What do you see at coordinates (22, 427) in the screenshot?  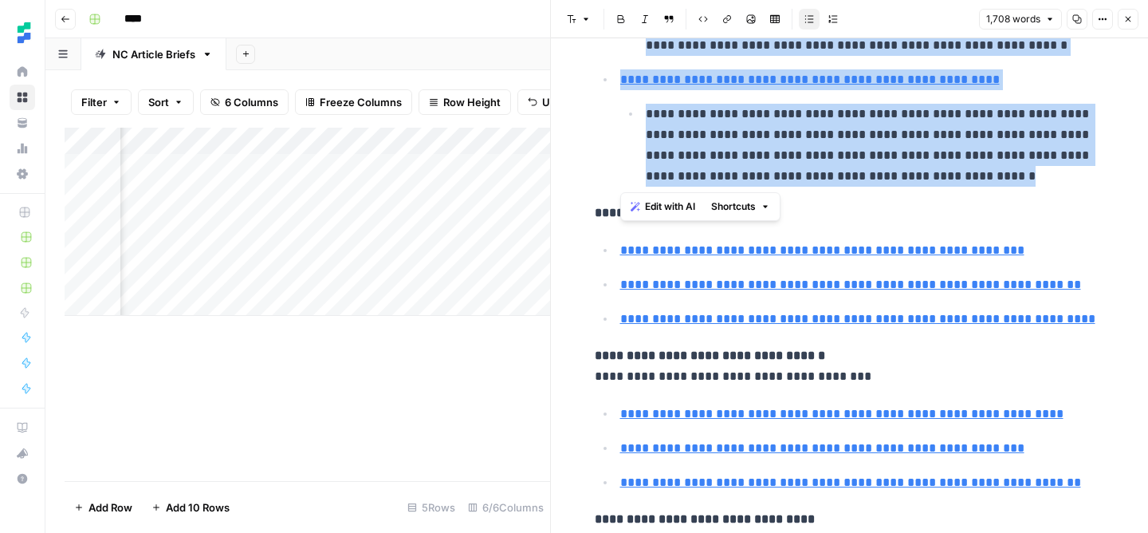 I see `a: AirOps Academy` at bounding box center [22, 427].